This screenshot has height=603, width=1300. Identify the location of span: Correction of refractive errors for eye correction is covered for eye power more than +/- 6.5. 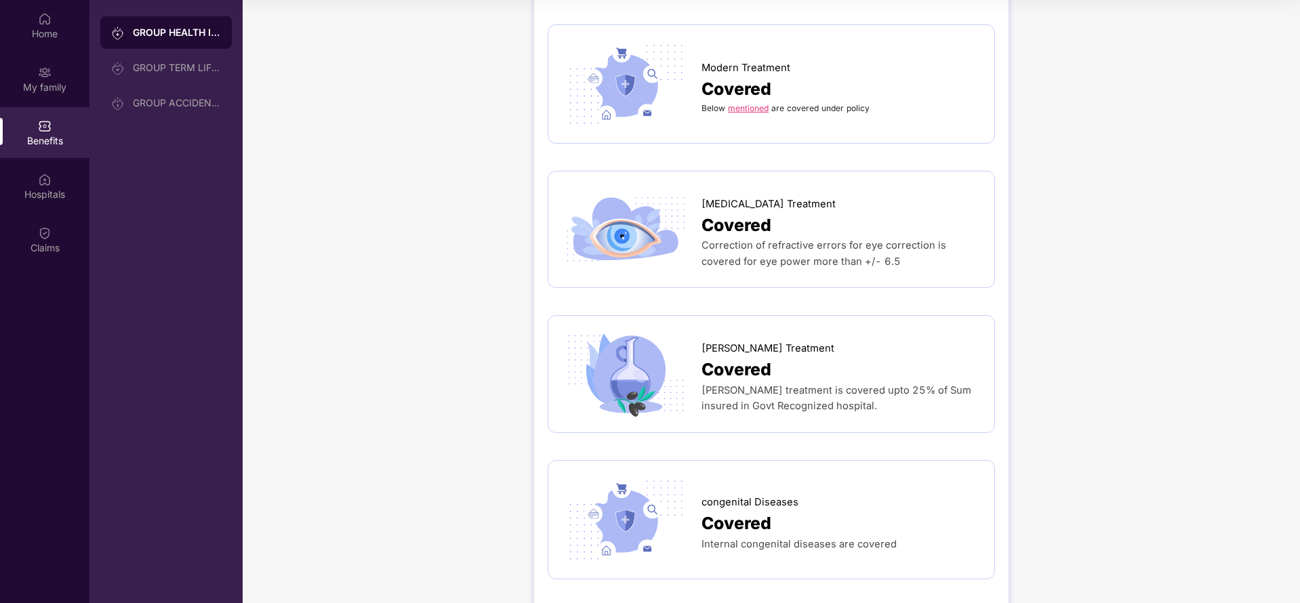
(823, 253).